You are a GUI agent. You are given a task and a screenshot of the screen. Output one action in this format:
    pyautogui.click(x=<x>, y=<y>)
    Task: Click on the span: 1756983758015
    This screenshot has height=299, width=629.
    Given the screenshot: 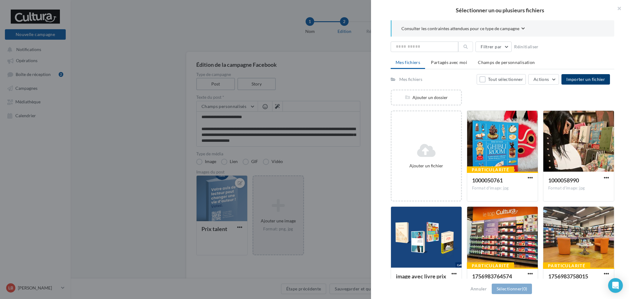 What is the action you would take?
    pyautogui.click(x=568, y=276)
    